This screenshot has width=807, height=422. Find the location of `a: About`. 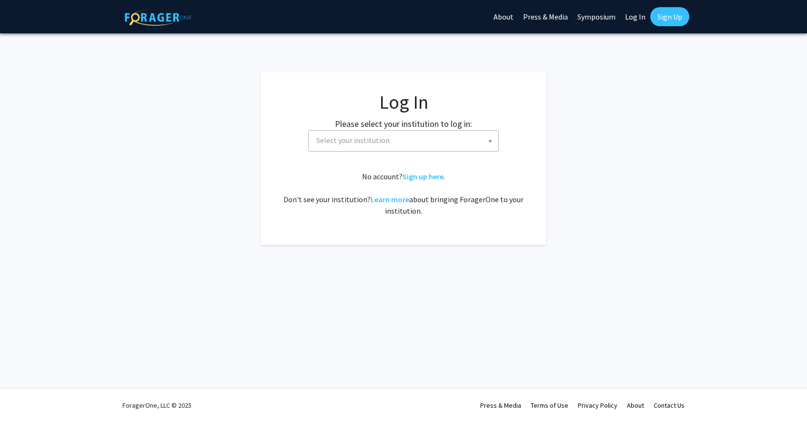

a: About is located at coordinates (635, 405).